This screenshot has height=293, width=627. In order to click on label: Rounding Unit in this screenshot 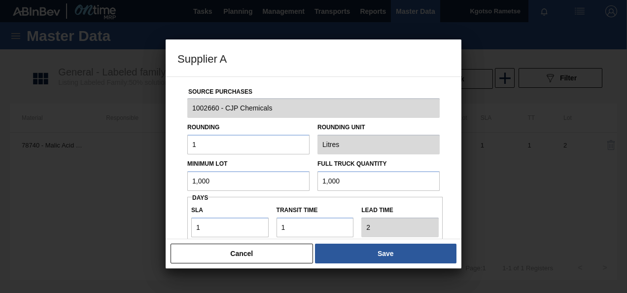, I will do `click(379, 127)`.